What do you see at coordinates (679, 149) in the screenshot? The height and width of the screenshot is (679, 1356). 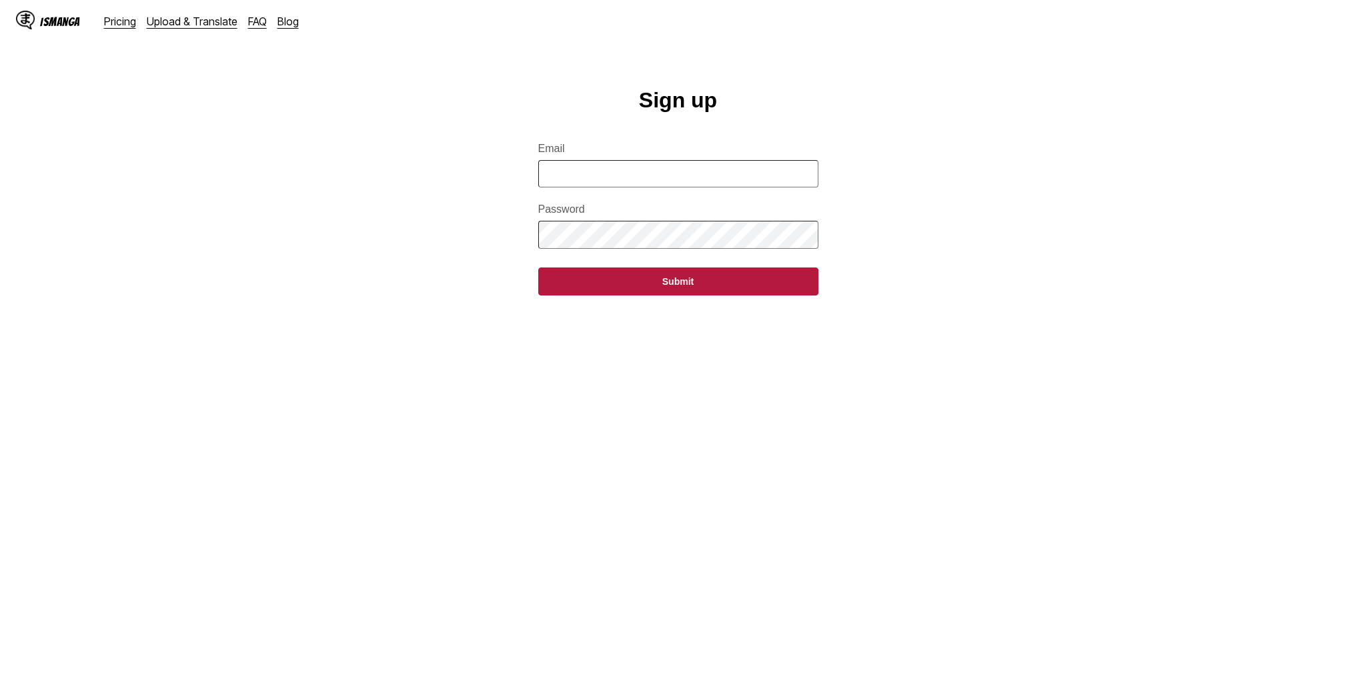 I see `label: Email` at bounding box center [679, 149].